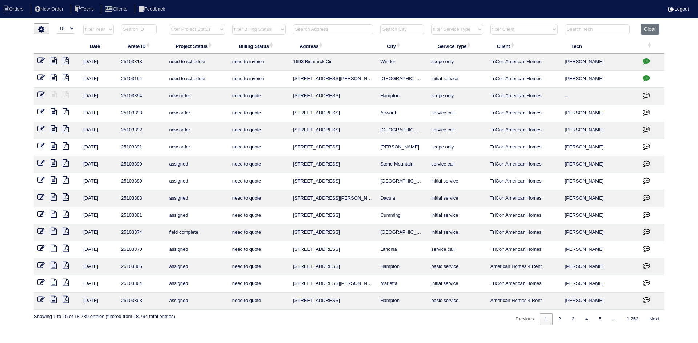 This screenshot has width=698, height=343. I want to click on th: Date, so click(99, 46).